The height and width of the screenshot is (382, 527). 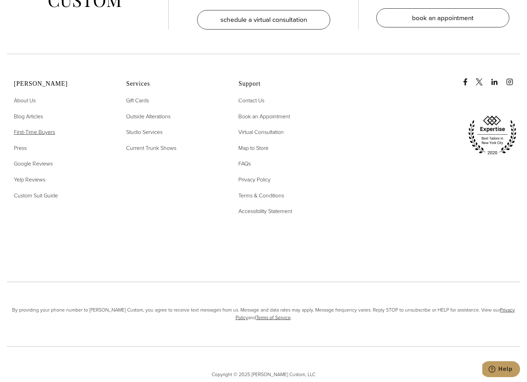 I want to click on span: book an appointment, so click(x=443, y=18).